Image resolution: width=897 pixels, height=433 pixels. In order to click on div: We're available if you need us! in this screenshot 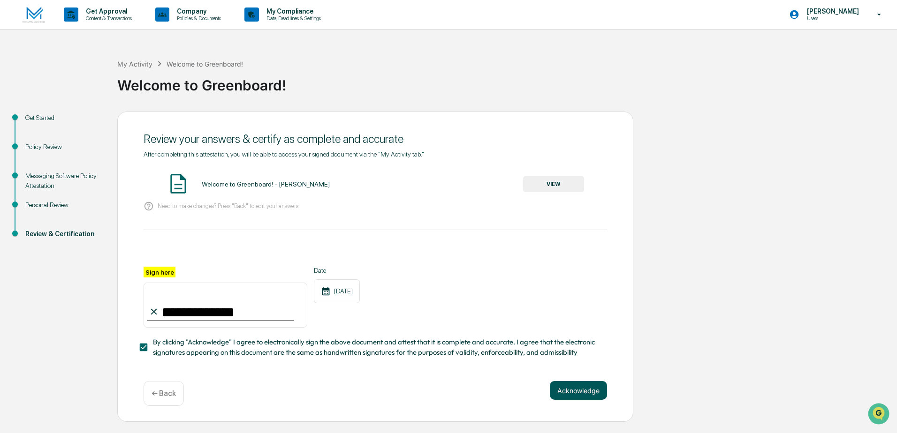, I will do `click(75, 85)`.